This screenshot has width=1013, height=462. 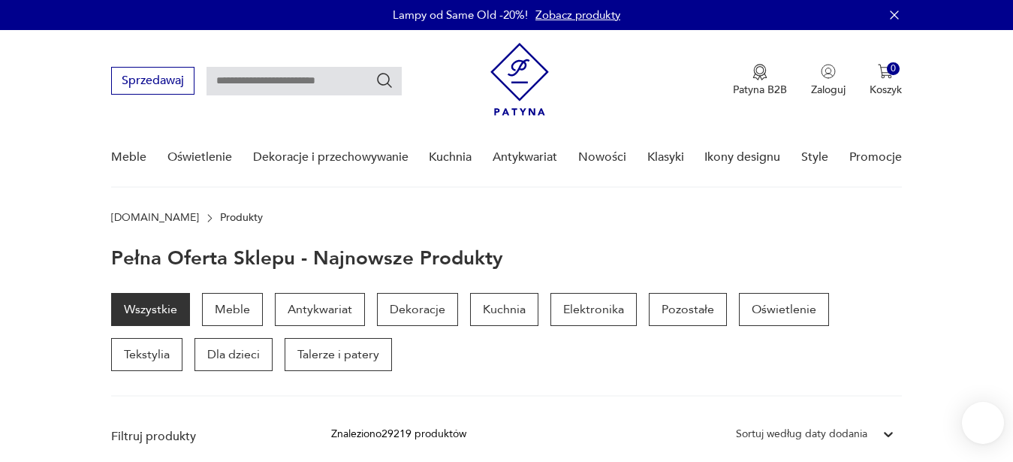 What do you see at coordinates (417, 309) in the screenshot?
I see `p: Dekoracje` at bounding box center [417, 309].